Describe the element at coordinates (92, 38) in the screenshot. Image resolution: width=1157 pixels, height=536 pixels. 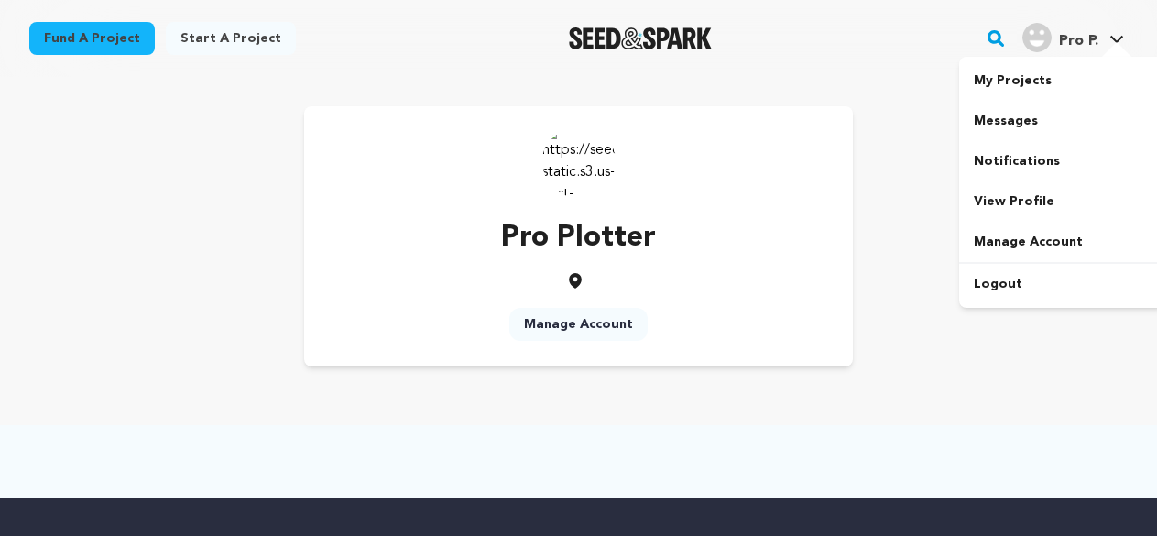
I see `a: Fund a project` at that location.